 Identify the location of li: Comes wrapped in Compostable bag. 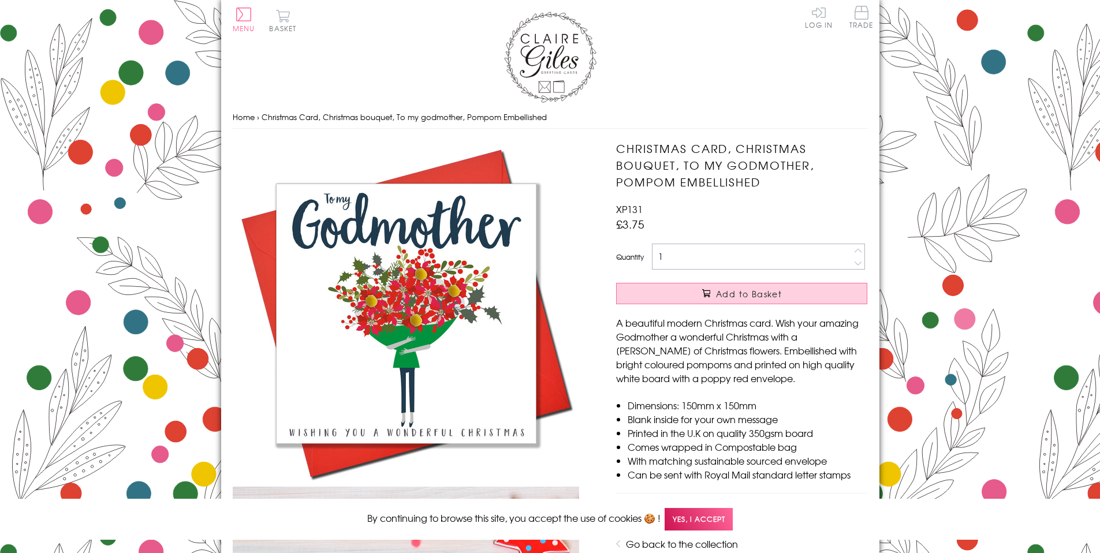
(747, 447).